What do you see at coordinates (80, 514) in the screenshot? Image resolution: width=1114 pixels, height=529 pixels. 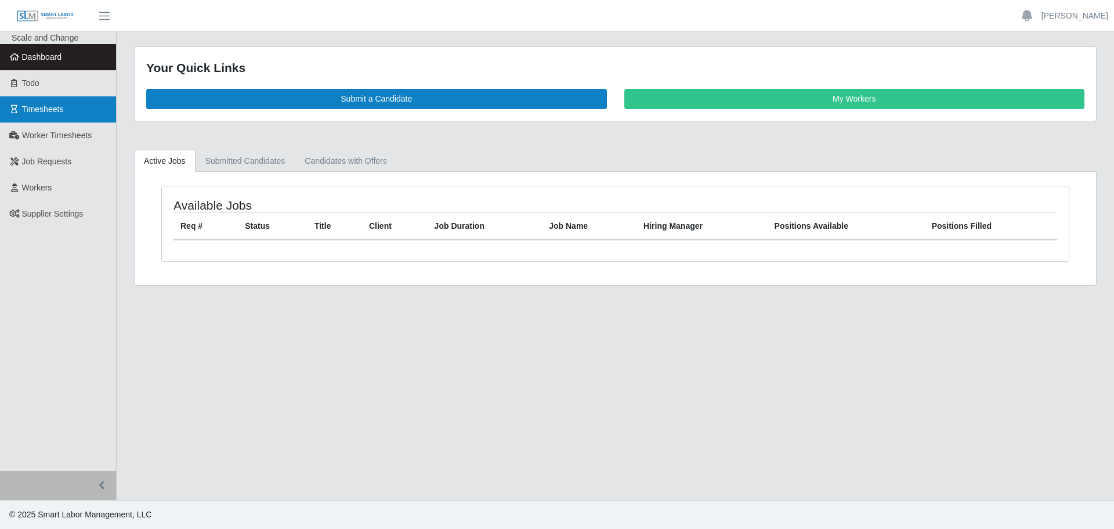 I see `span: © 2025 Smart Labor Management, LLC` at bounding box center [80, 514].